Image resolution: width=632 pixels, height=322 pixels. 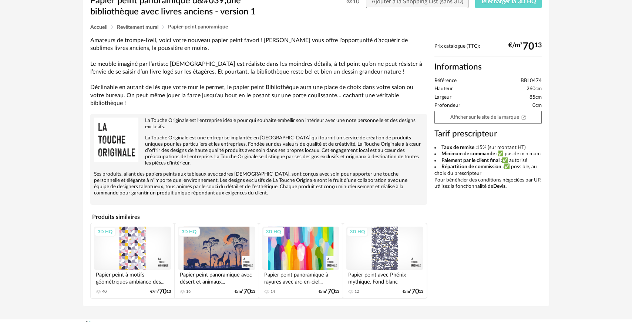 I want to click on li: ✅ autorisé, so click(x=488, y=161).